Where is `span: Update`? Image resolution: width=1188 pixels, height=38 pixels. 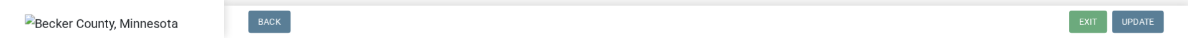 span: Update is located at coordinates (1138, 22).